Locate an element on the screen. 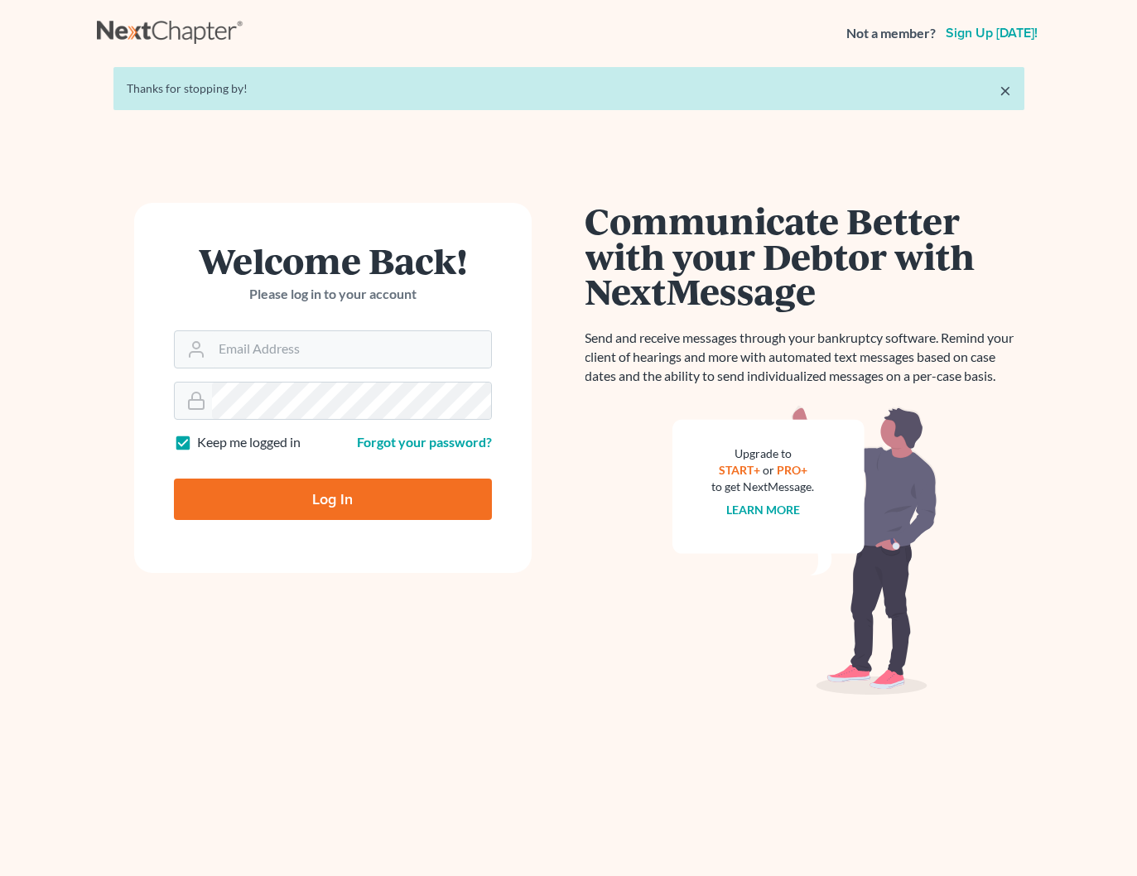 Image resolution: width=1137 pixels, height=876 pixels. div: Thanks for stopping by! is located at coordinates (569, 89).